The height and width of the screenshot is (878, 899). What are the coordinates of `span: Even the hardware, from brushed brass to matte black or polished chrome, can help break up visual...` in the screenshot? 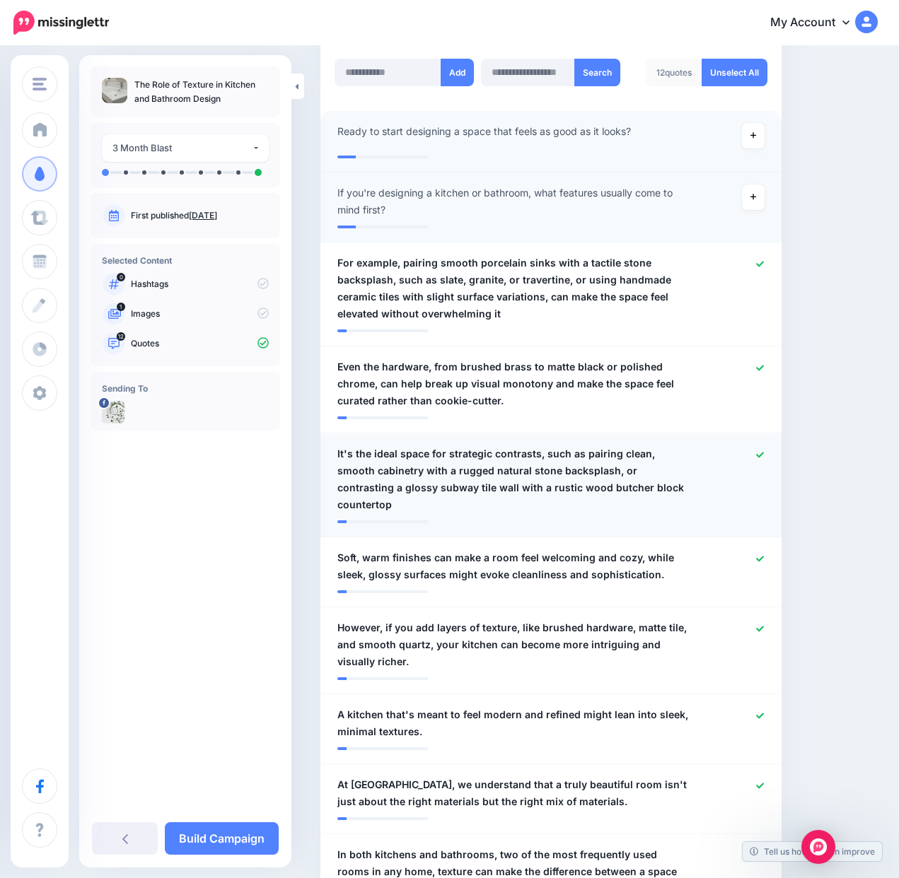 It's located at (513, 384).